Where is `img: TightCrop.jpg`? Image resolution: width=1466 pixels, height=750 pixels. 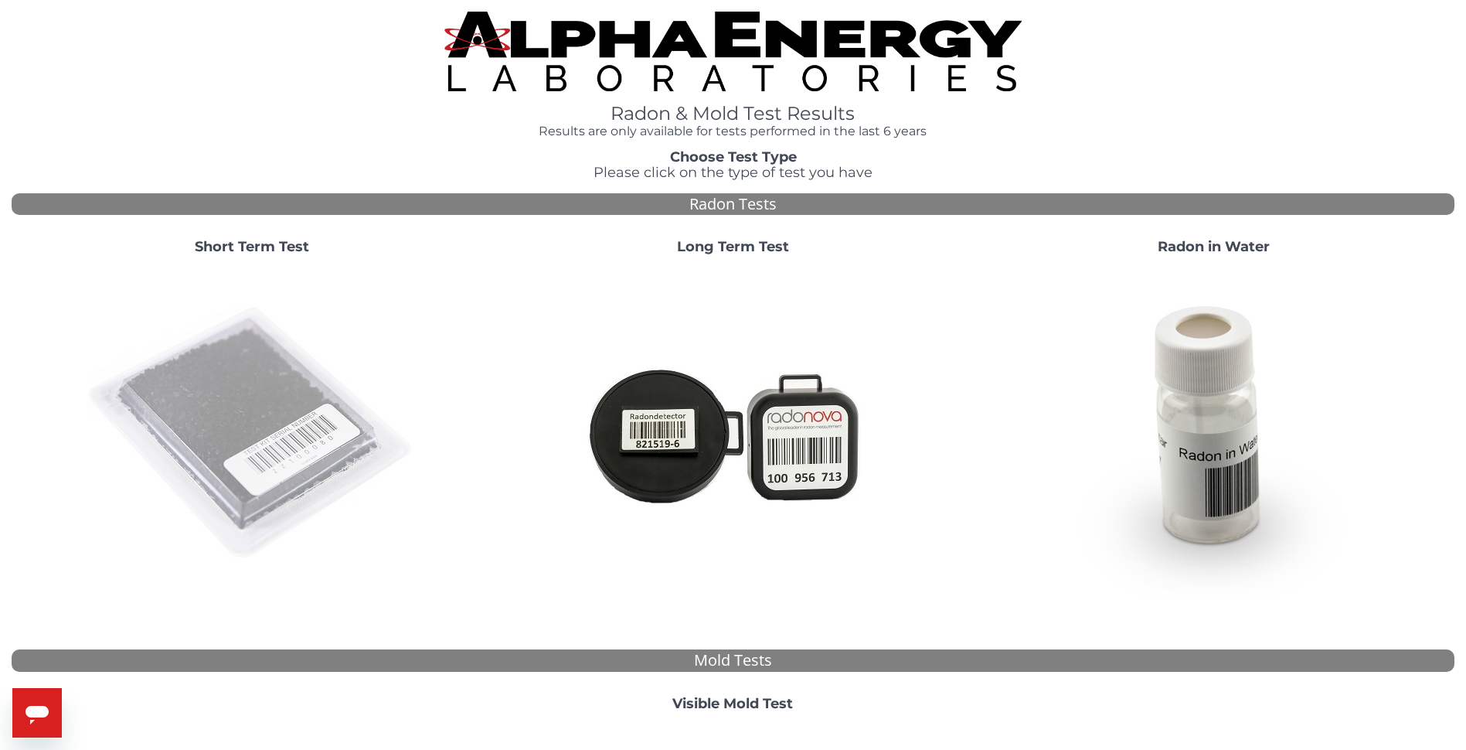 img: TightCrop.jpg is located at coordinates (733, 51).